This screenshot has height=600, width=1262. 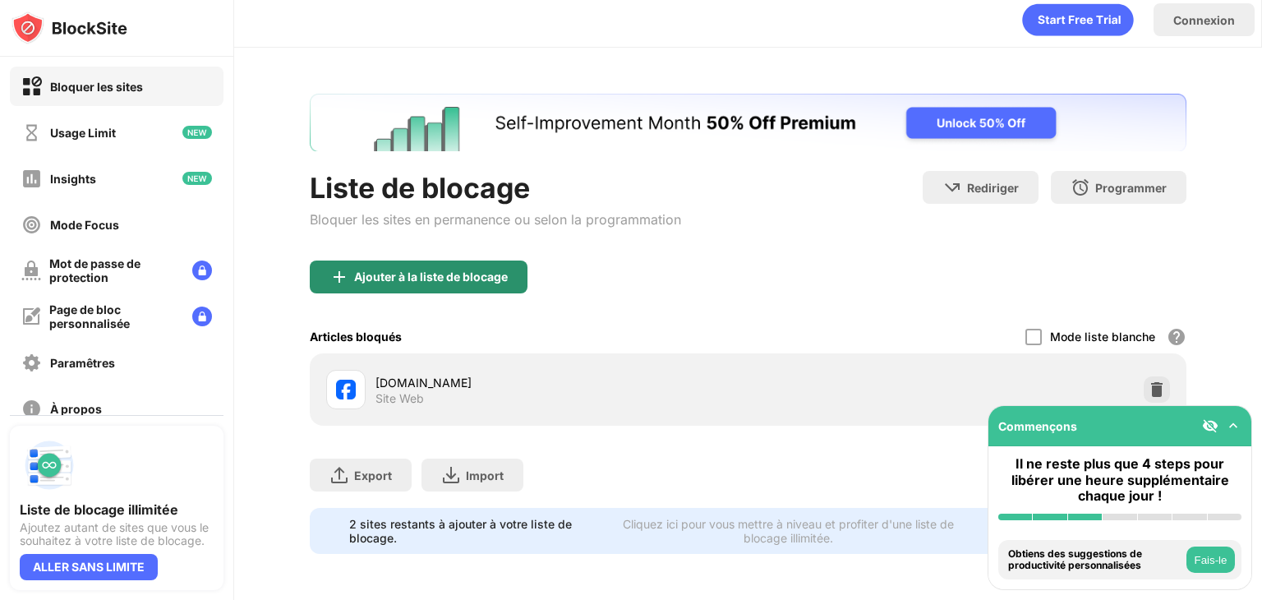 I want to click on div: Usage Limit, so click(x=83, y=132).